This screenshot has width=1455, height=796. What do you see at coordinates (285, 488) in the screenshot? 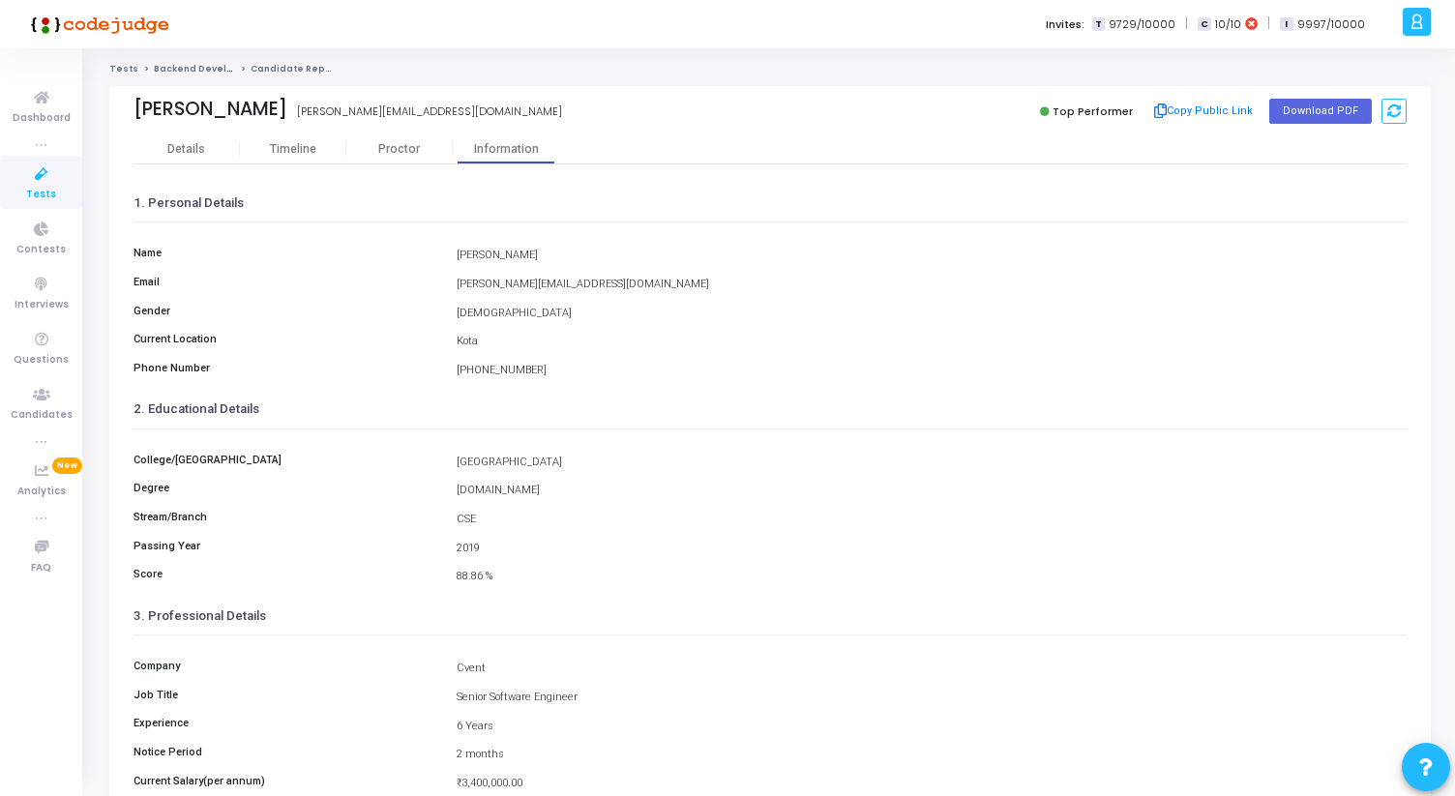
I see `h6: Degree` at bounding box center [285, 488].